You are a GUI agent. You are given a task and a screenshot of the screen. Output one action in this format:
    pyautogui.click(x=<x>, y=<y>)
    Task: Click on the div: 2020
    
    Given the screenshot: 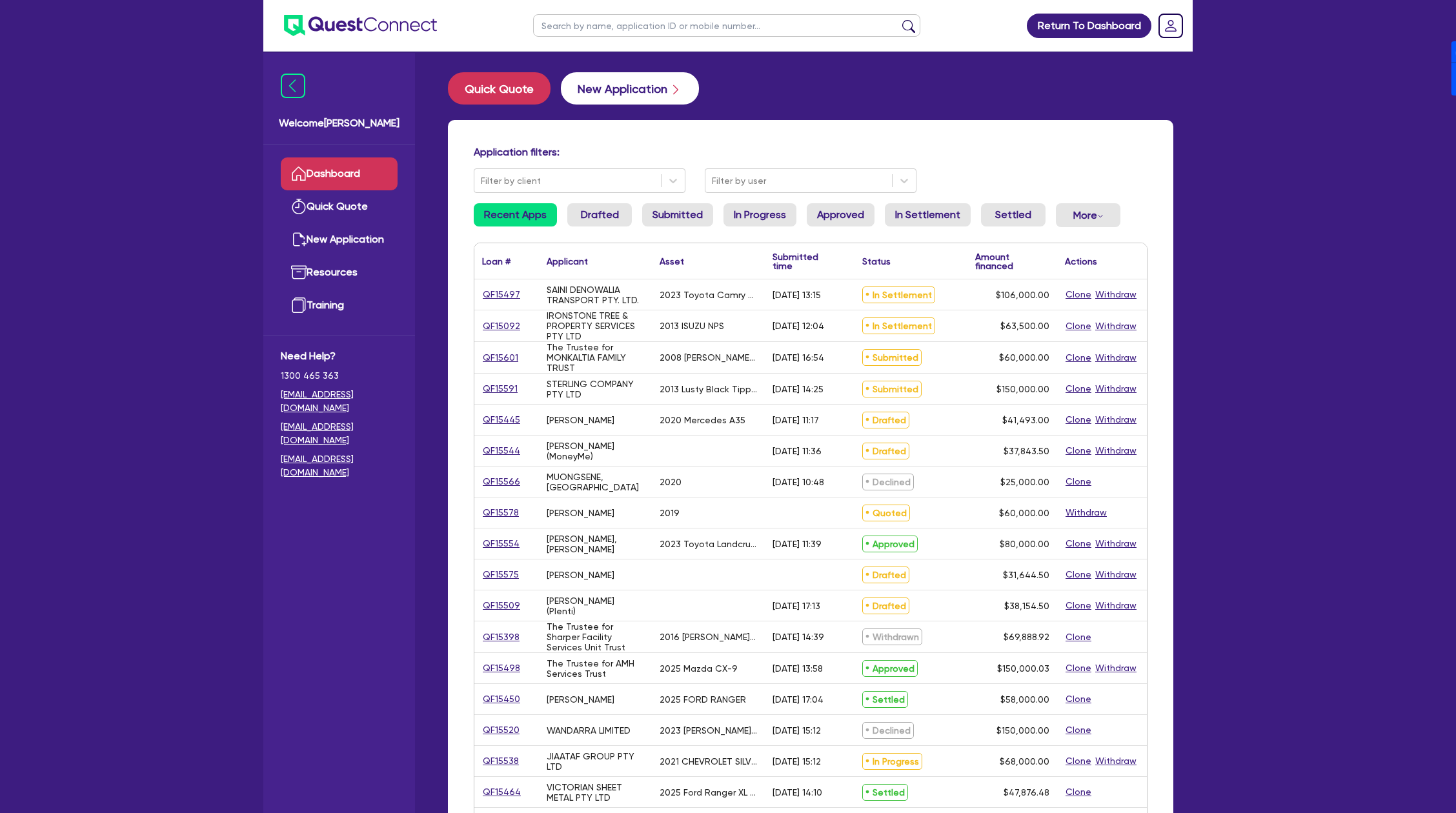 What is the action you would take?
    pyautogui.click(x=670, y=482)
    